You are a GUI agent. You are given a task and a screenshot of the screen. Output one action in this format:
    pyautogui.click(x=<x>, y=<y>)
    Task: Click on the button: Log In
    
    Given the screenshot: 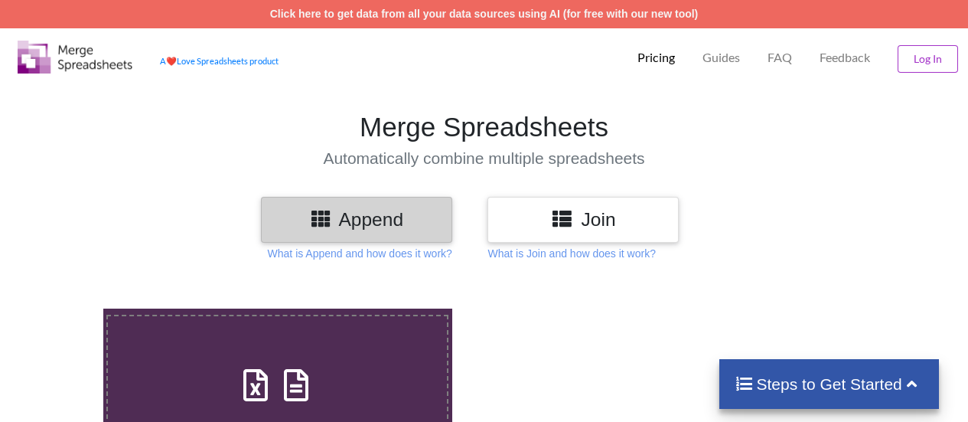 What is the action you would take?
    pyautogui.click(x=928, y=59)
    